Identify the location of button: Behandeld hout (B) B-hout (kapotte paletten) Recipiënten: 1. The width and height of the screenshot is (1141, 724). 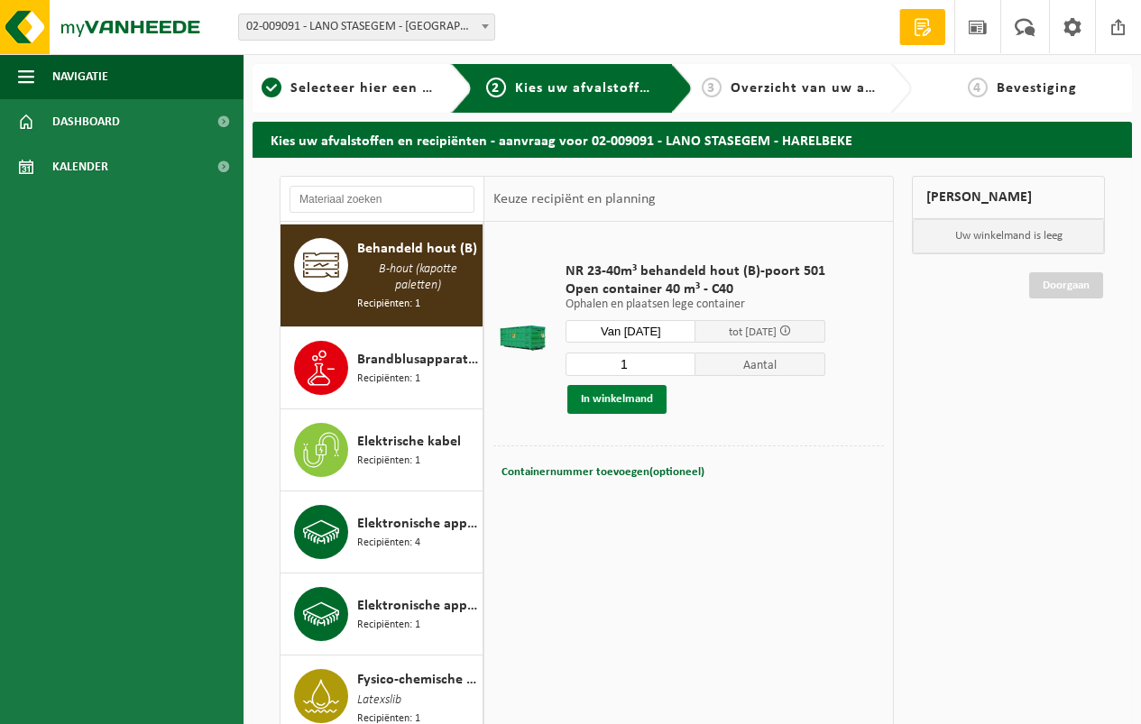
(381, 276).